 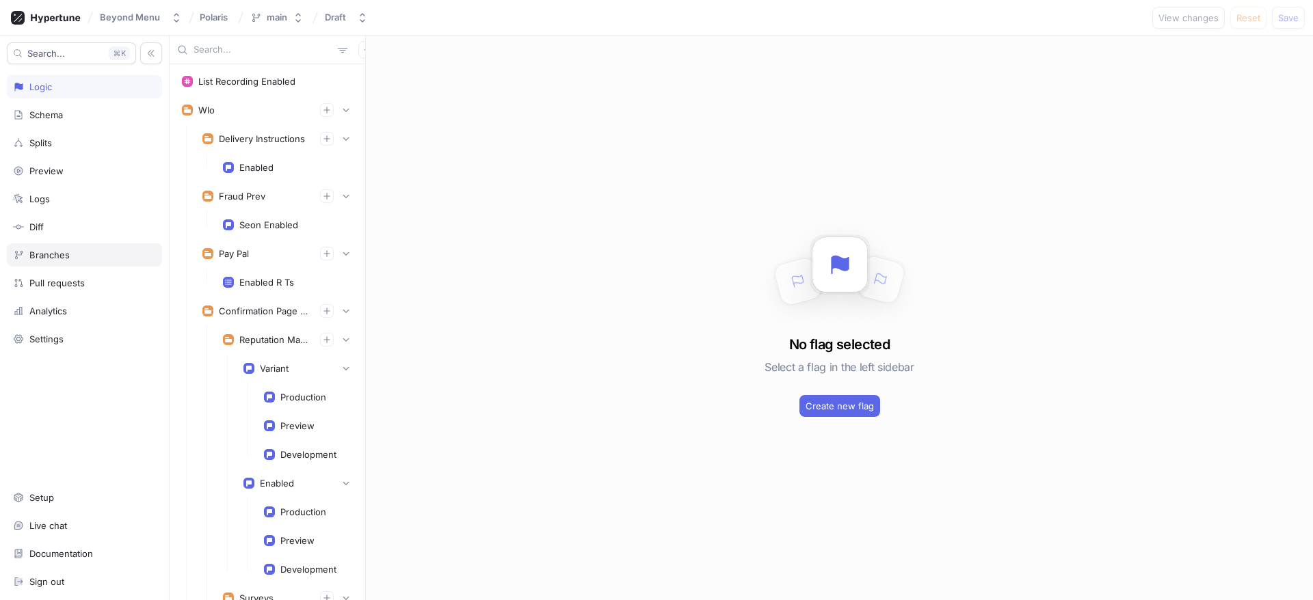 What do you see at coordinates (277, 17) in the screenshot?
I see `div: main` at bounding box center [277, 17].